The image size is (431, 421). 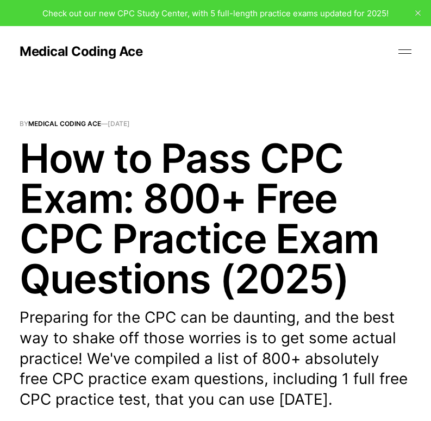 I want to click on span: By —, so click(x=215, y=124).